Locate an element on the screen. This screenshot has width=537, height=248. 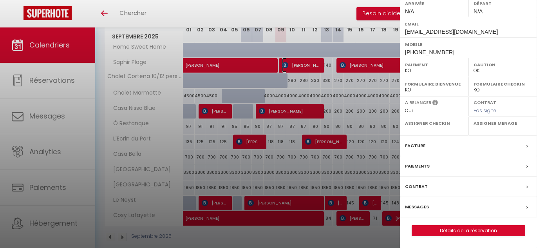
a: Détails de la réservation is located at coordinates (469, 230).